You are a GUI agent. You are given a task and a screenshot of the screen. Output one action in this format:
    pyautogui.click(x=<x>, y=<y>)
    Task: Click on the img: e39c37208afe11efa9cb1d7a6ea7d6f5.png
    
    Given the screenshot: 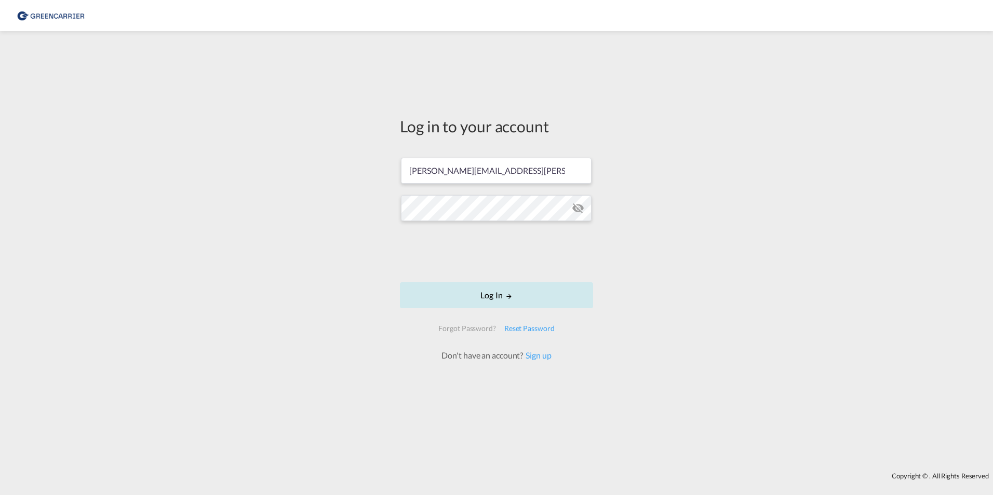 What is the action you would take?
    pyautogui.click(x=50, y=16)
    